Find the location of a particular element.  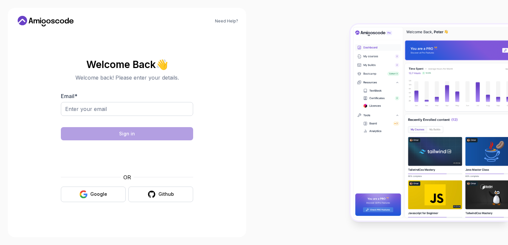

button: Github is located at coordinates (161, 194).